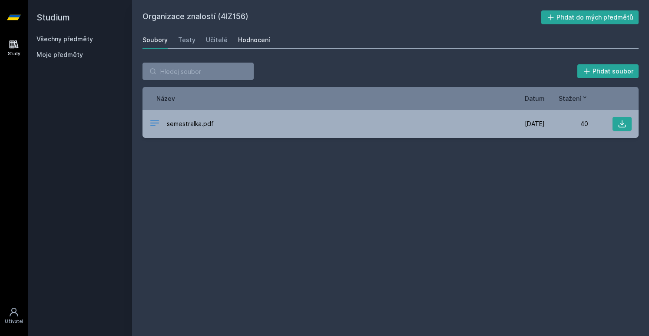  I want to click on span: Datum, so click(535, 98).